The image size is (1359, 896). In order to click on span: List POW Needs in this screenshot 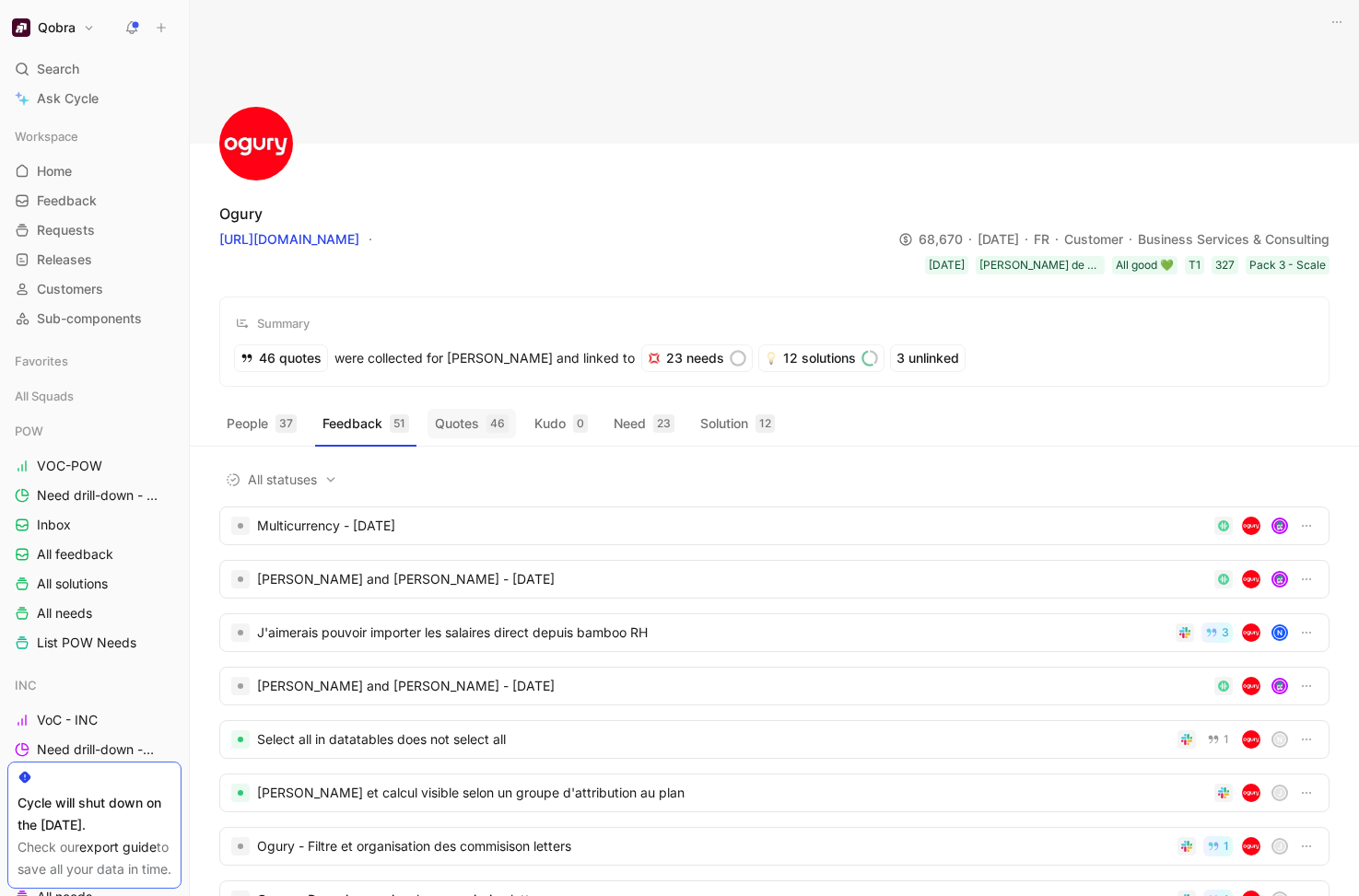, I will do `click(87, 642)`.